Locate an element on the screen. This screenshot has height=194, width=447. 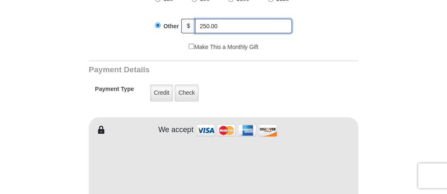
label: Check is located at coordinates (186, 92).